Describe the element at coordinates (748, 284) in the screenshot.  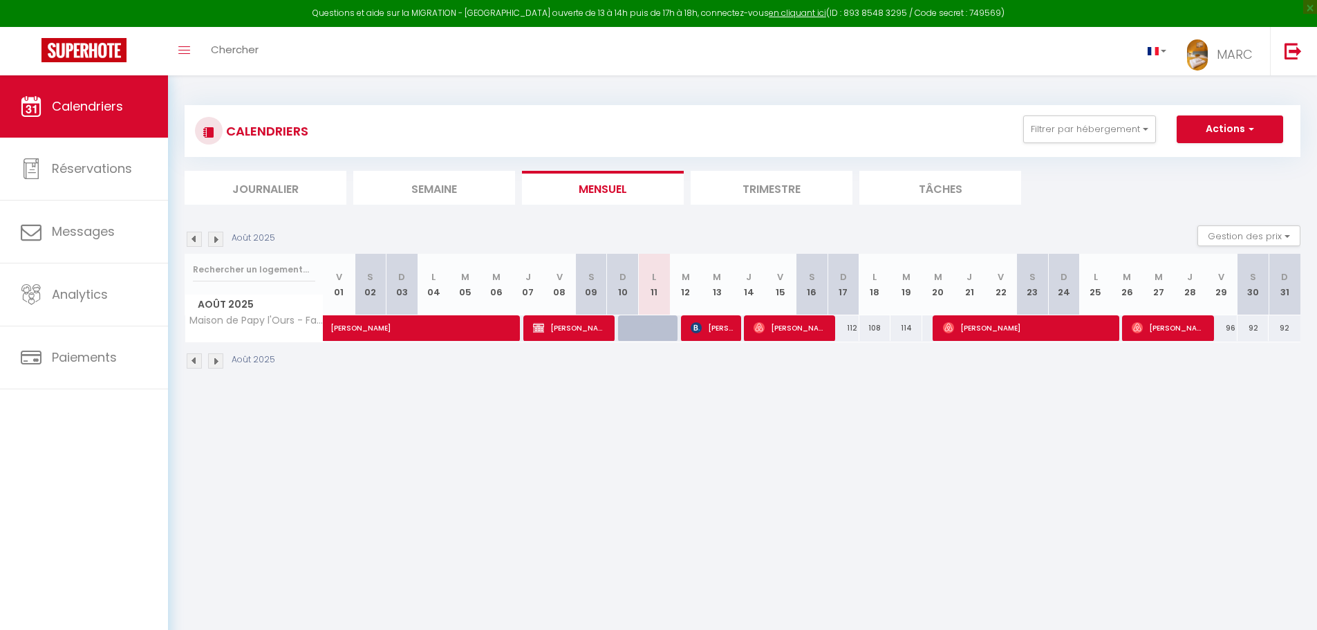
I see `th: 14` at that location.